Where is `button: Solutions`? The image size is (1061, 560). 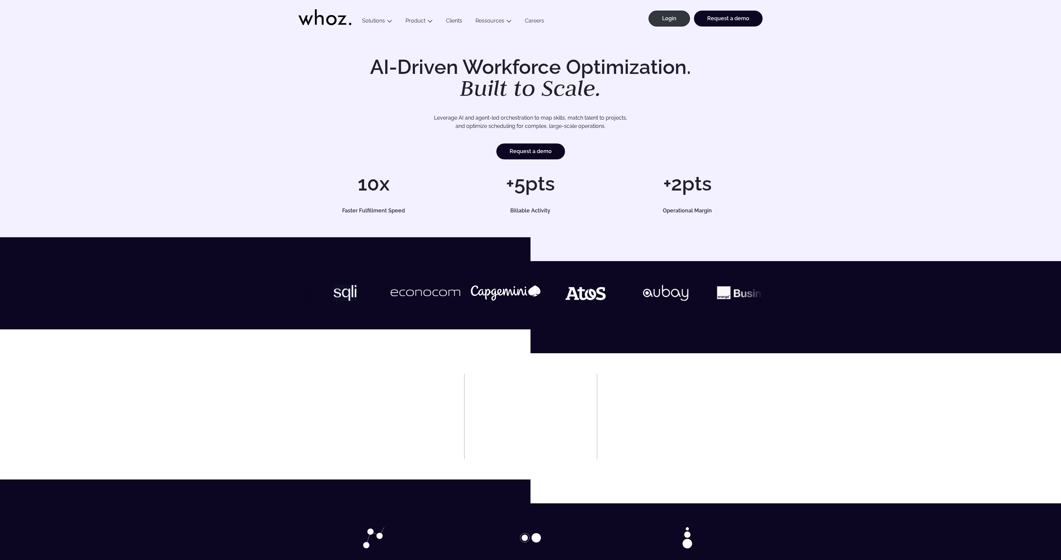
button: Solutions is located at coordinates (377, 22).